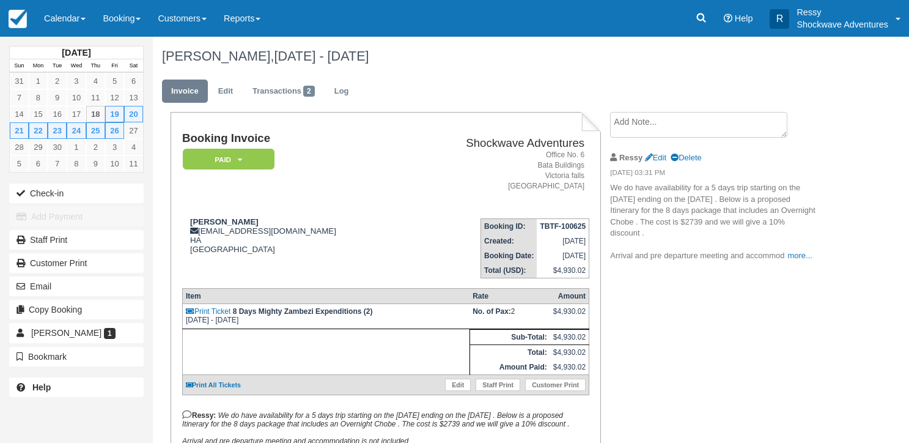  Describe the element at coordinates (510, 337) in the screenshot. I see `th: Sub-Total:` at that location.